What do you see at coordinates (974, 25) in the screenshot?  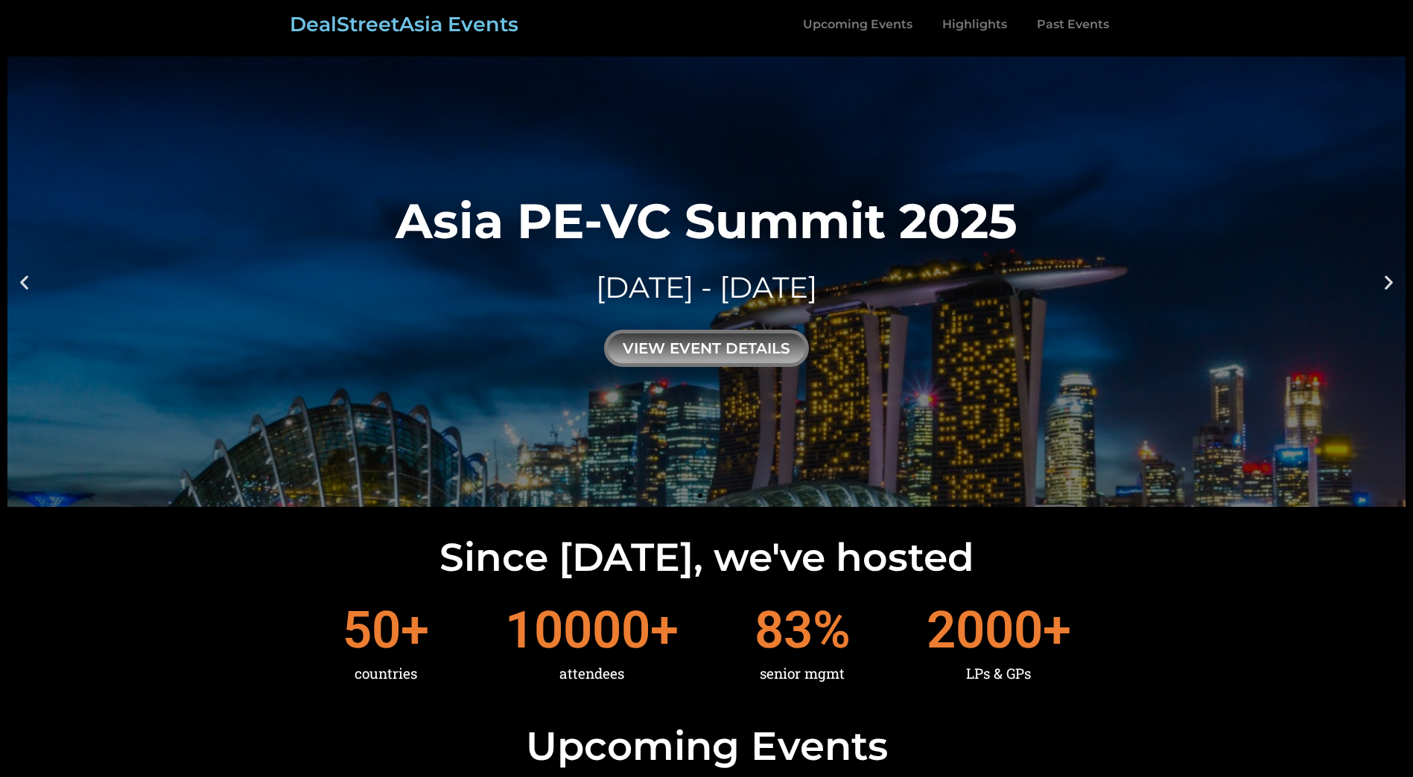 I see `a: Highlights` at bounding box center [974, 25].